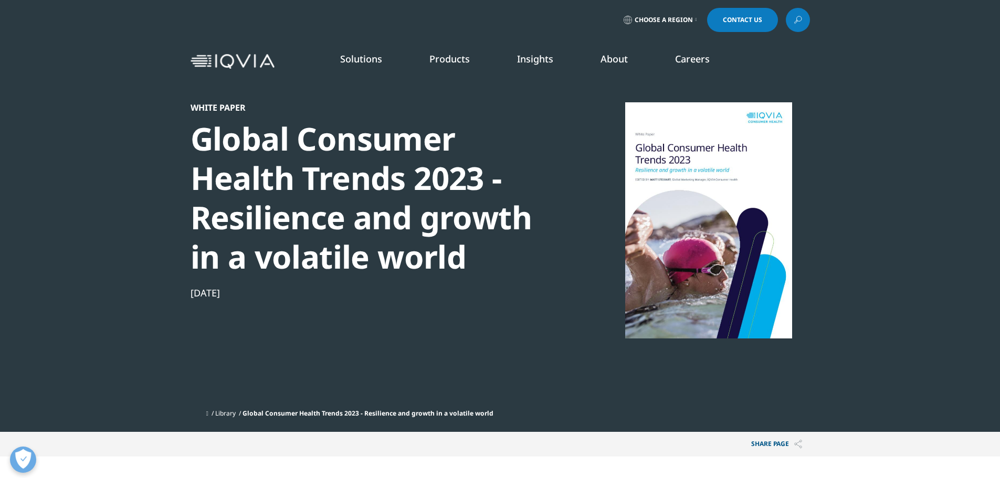  What do you see at coordinates (664, 20) in the screenshot?
I see `span: Choose a Region` at bounding box center [664, 20].